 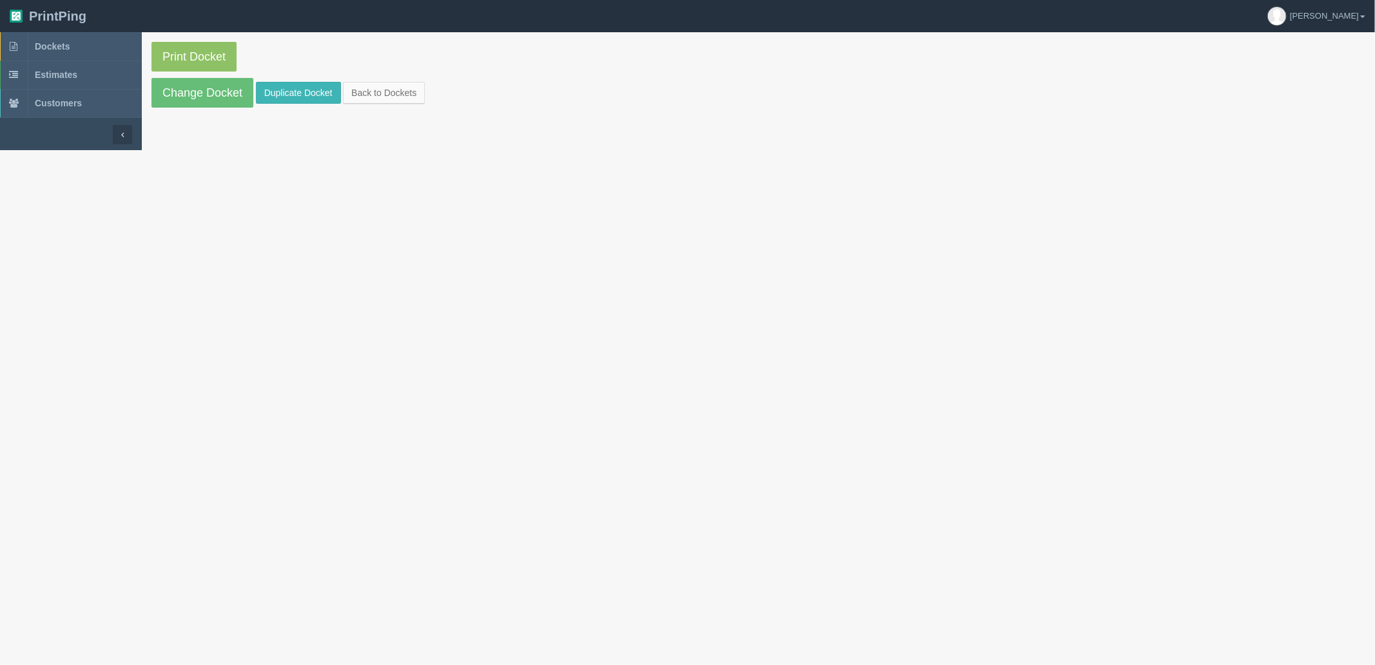 What do you see at coordinates (56, 75) in the screenshot?
I see `span: Estimates` at bounding box center [56, 75].